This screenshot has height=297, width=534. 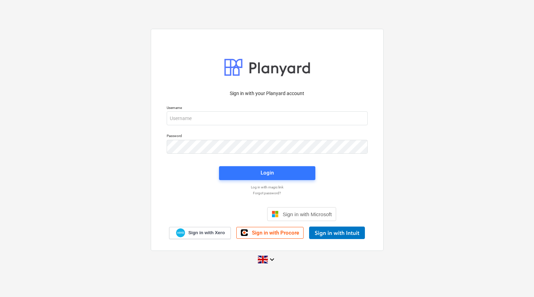 I want to click on span: Sign in with Xero, so click(x=206, y=233).